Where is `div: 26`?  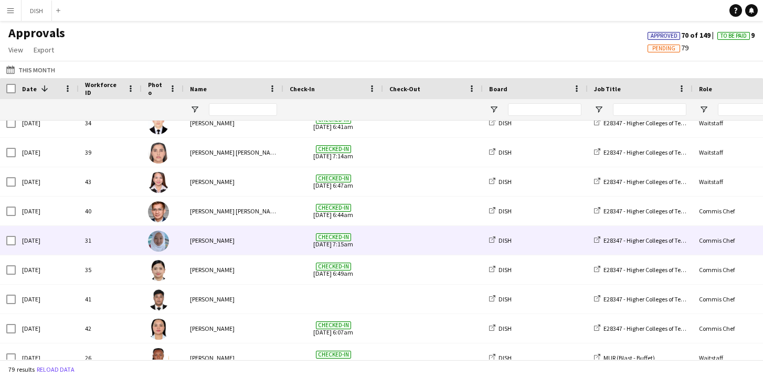
div: 26 is located at coordinates (110, 358).